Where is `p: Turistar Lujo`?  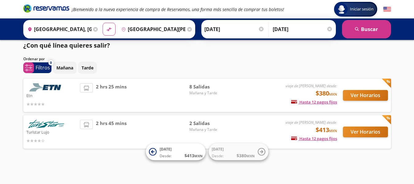 p: Turistar Lujo is located at coordinates (52, 132).